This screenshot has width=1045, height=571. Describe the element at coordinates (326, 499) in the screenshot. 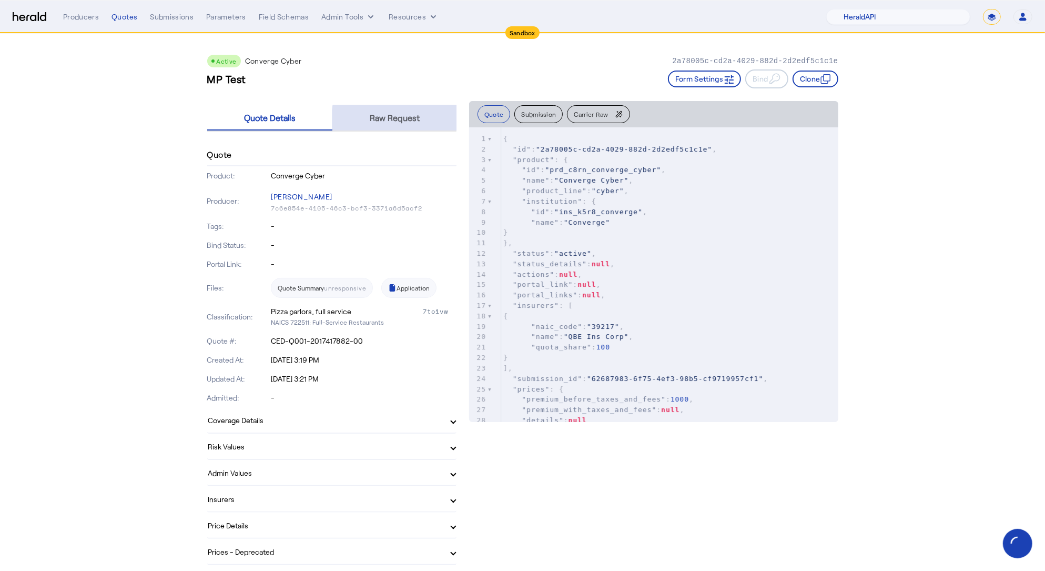

I see `mat-panel-title: Insurers` at that location.